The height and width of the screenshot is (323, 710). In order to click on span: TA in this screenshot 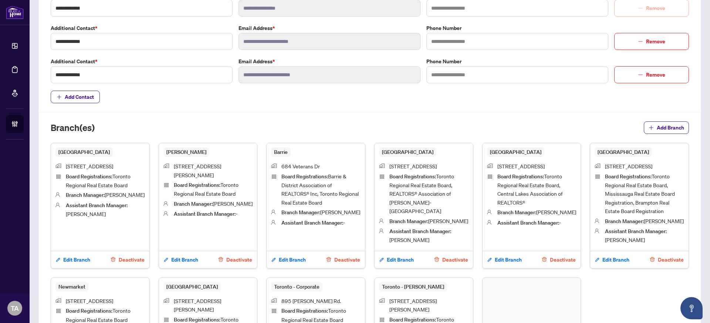, I will do `click(15, 308)`.